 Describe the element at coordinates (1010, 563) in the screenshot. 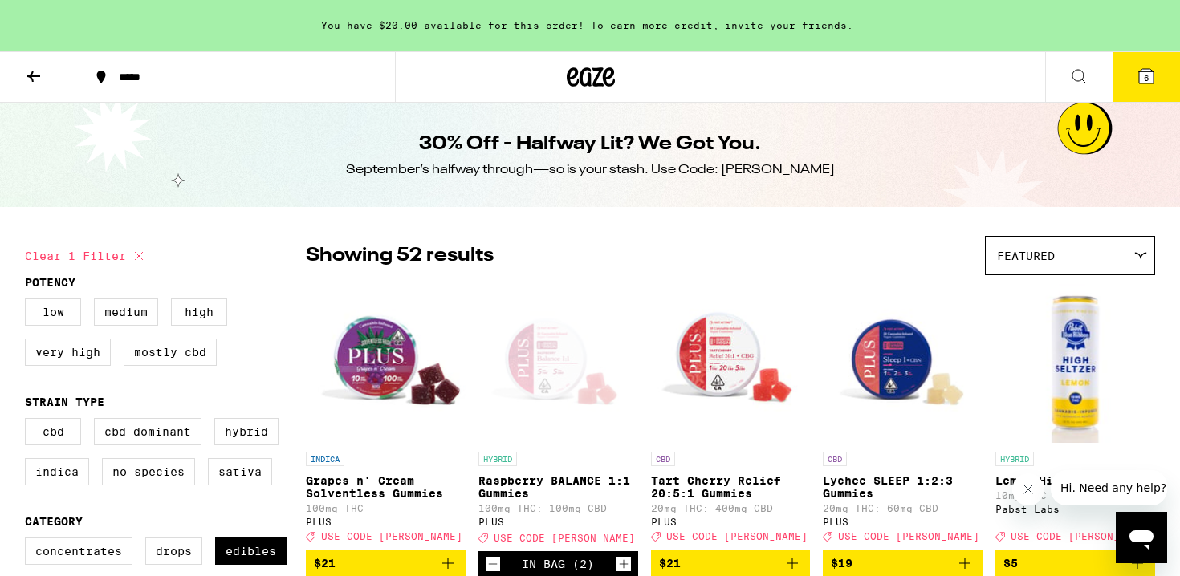

I see `span: $5` at that location.